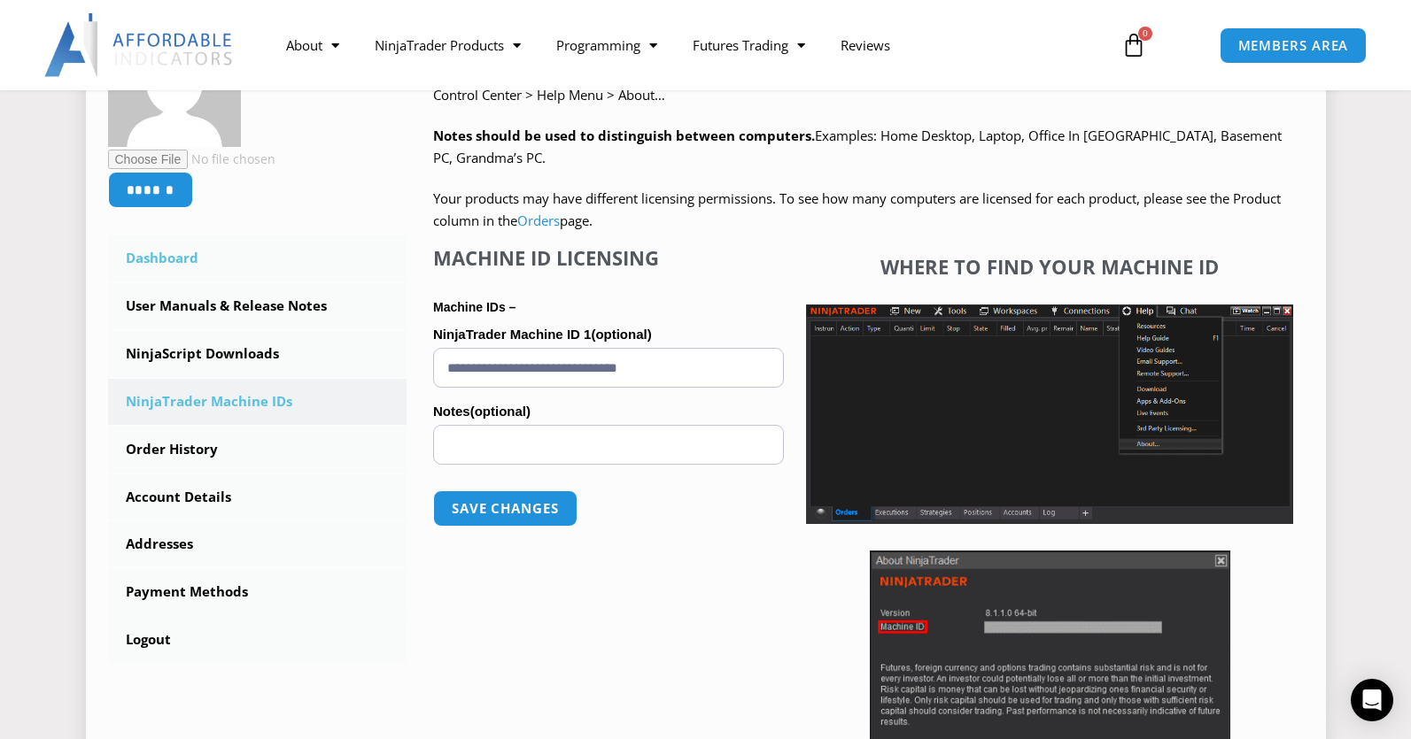 This screenshot has height=739, width=1411. I want to click on a: Futures Trading, so click(748, 45).